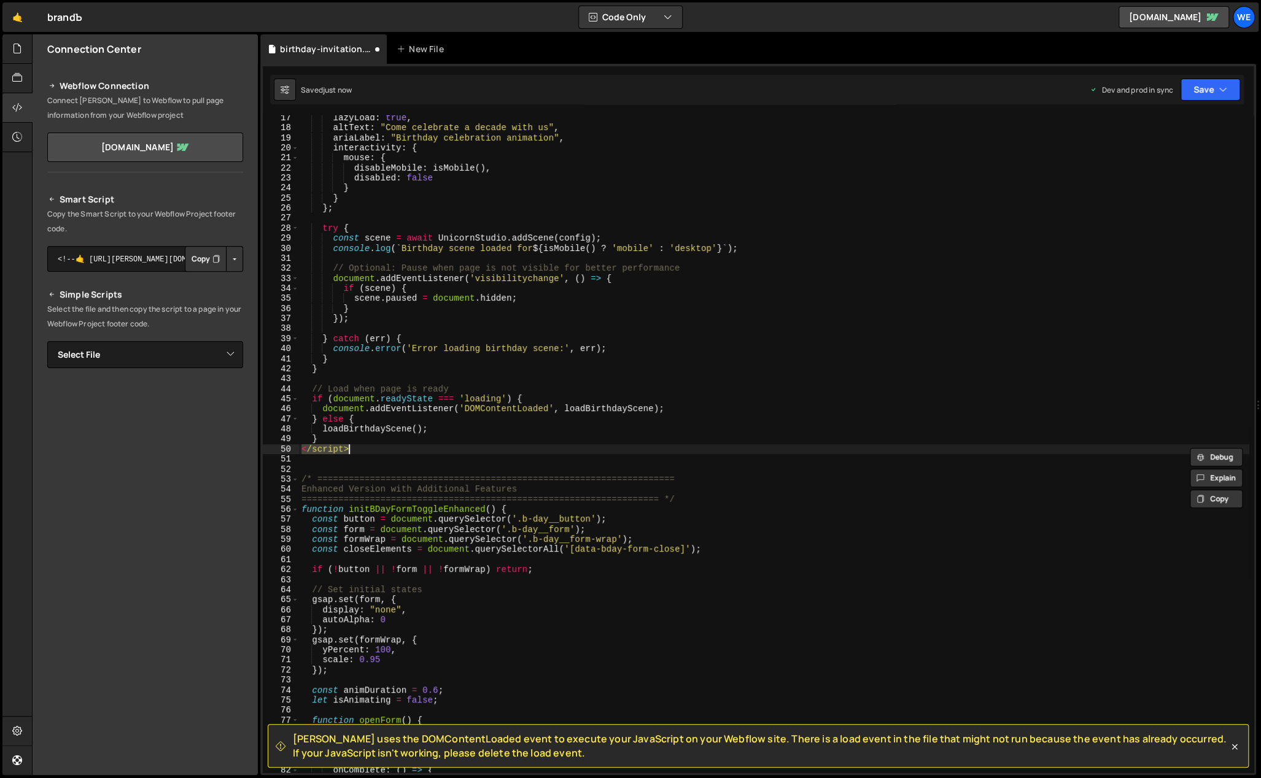 This screenshot has height=778, width=1261. Describe the element at coordinates (280, 389) in the screenshot. I see `div: 44` at that location.